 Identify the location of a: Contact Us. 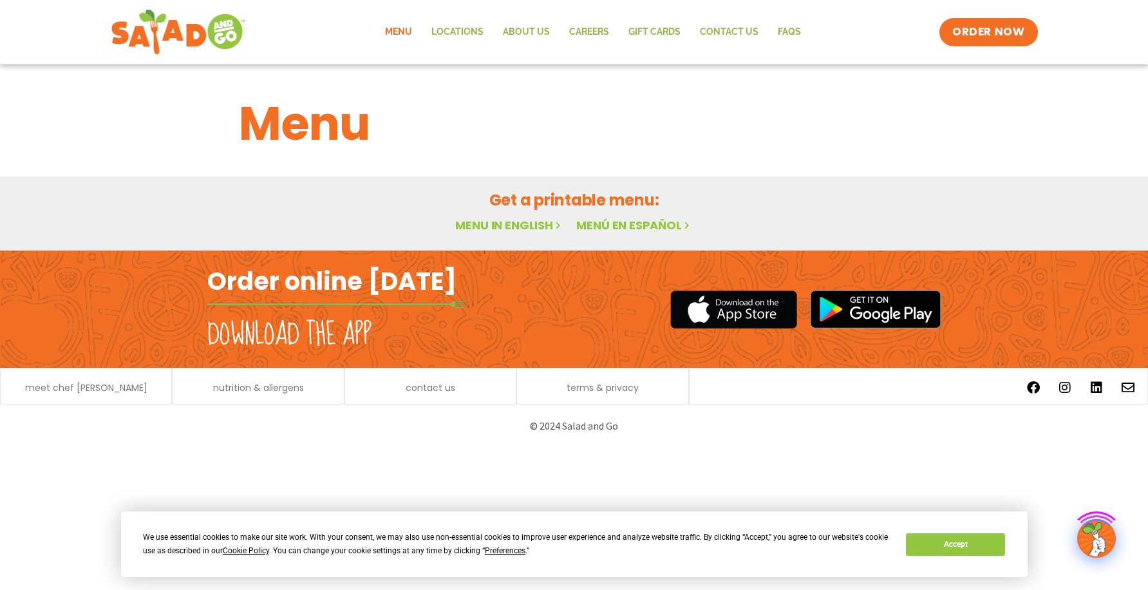
(729, 32).